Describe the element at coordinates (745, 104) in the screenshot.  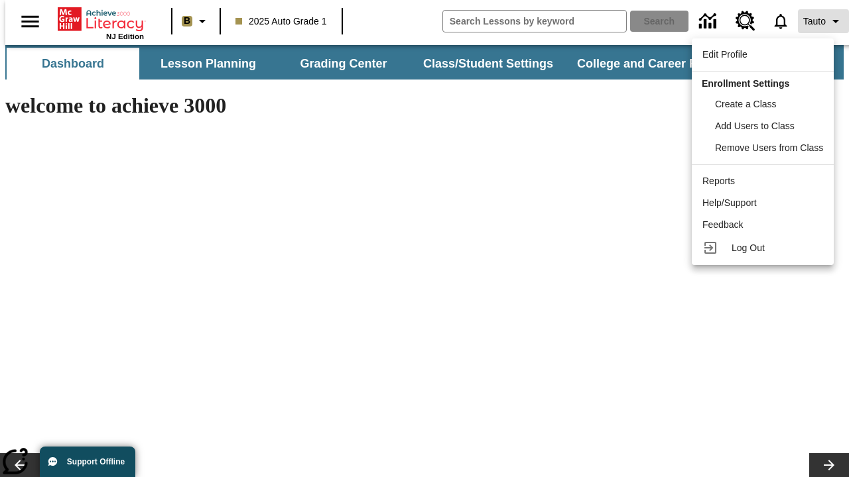
I see `span: Create a Class` at that location.